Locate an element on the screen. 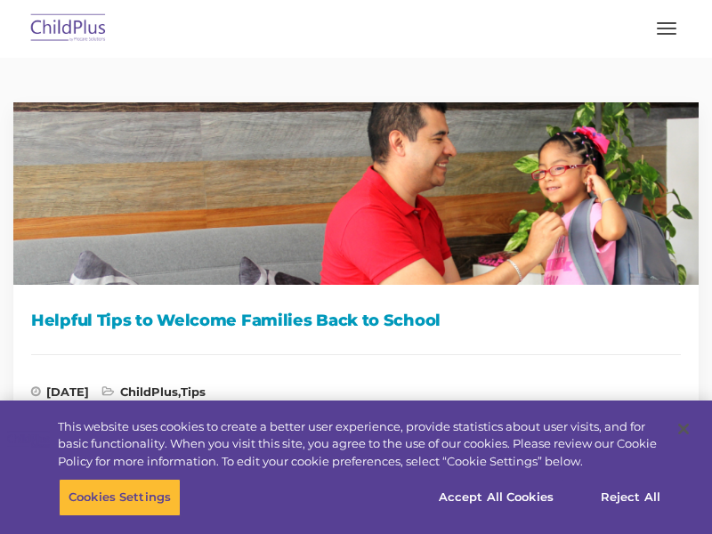 The height and width of the screenshot is (534, 712). img: ChildPlus by Procare Solutions is located at coordinates (68, 28).